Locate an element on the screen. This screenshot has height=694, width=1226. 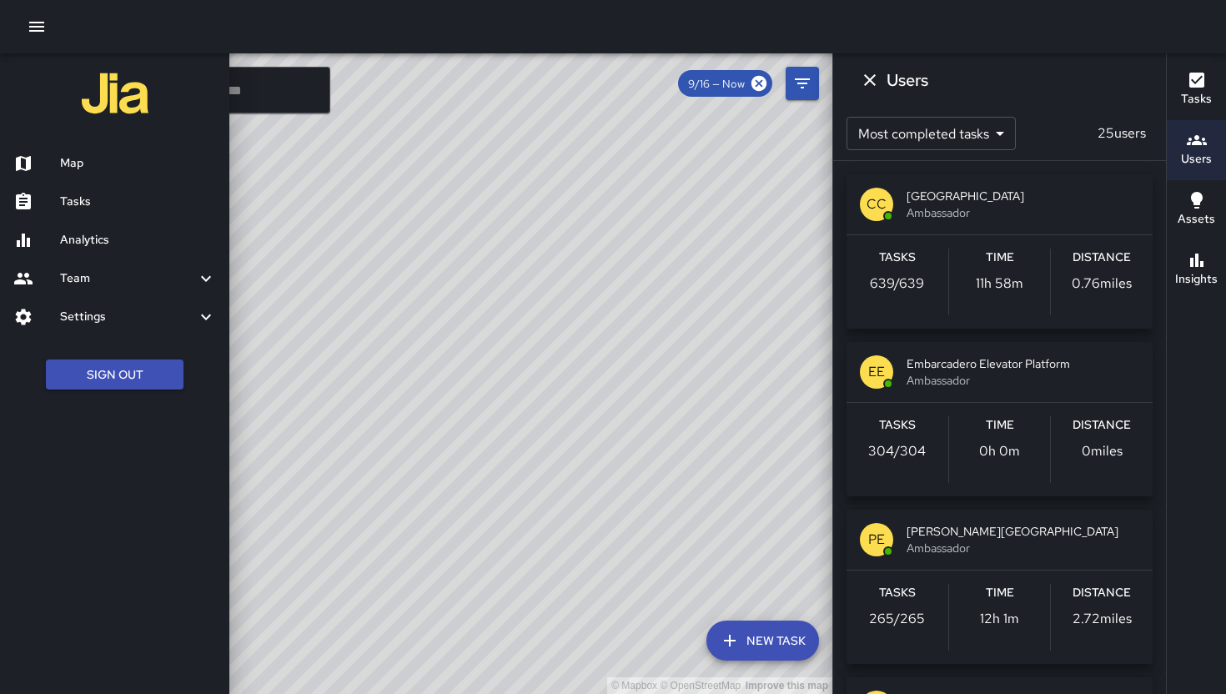
p: 25 users is located at coordinates (1122, 133).